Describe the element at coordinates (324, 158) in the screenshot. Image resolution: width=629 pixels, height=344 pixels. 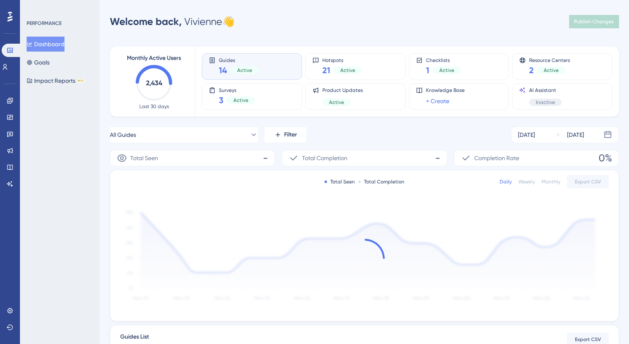
I see `span: Total Completion` at that location.